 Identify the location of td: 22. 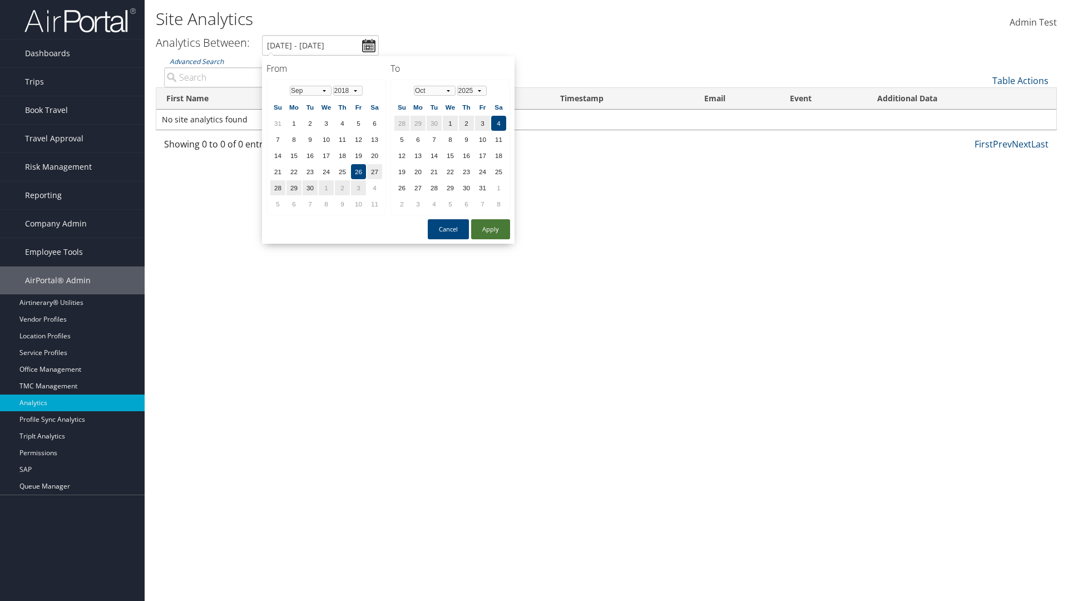
(450, 171).